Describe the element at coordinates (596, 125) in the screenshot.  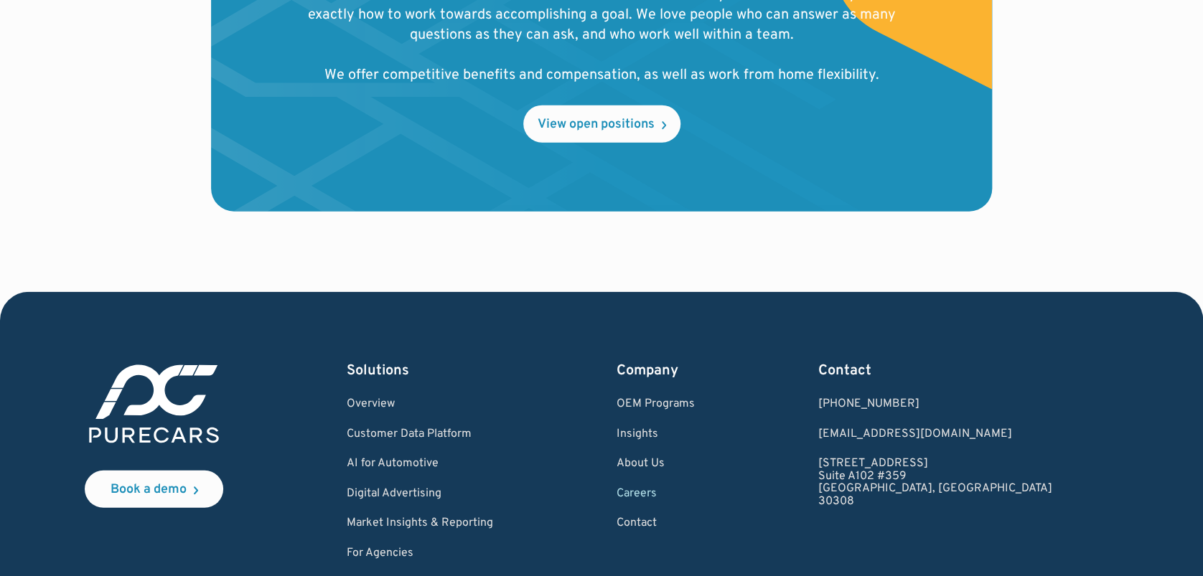
I see `div: View open positions` at that location.